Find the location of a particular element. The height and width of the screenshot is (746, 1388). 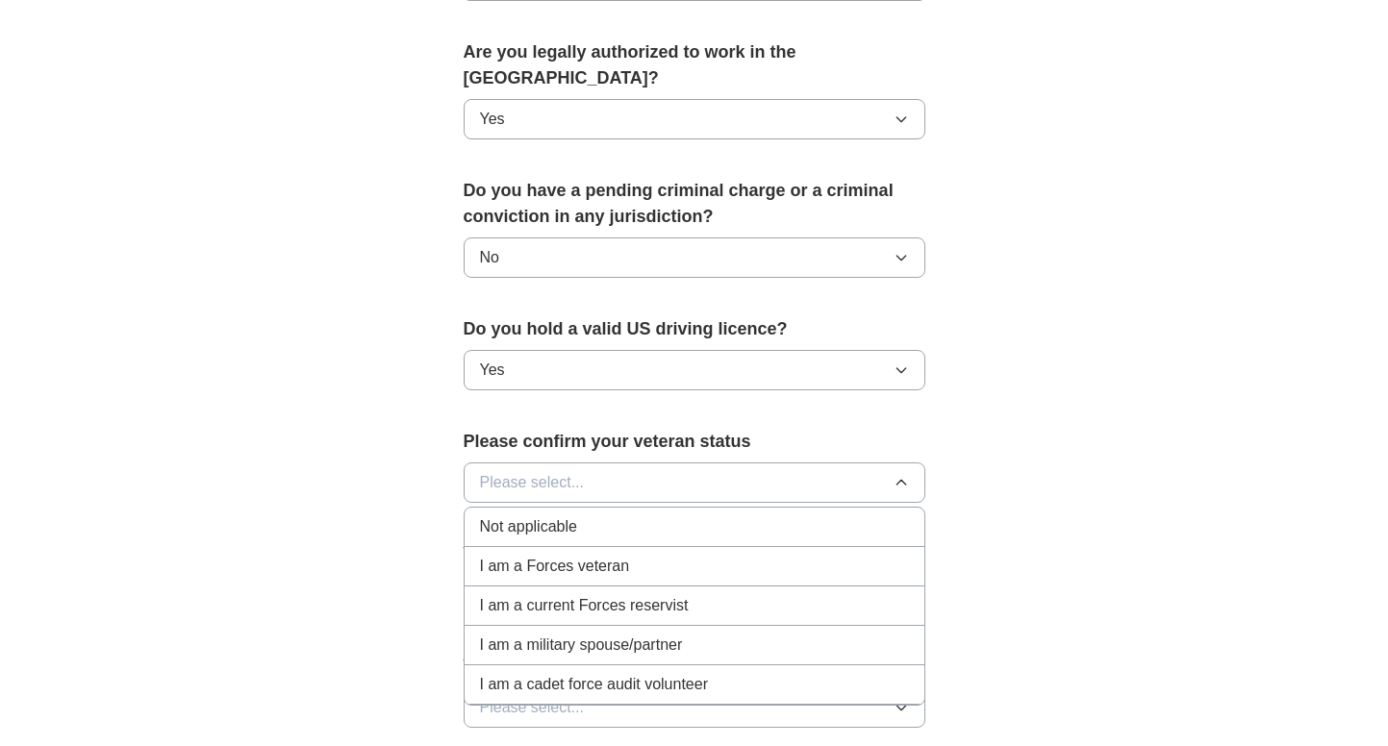

span: I am a Forces veteran is located at coordinates (555, 566).